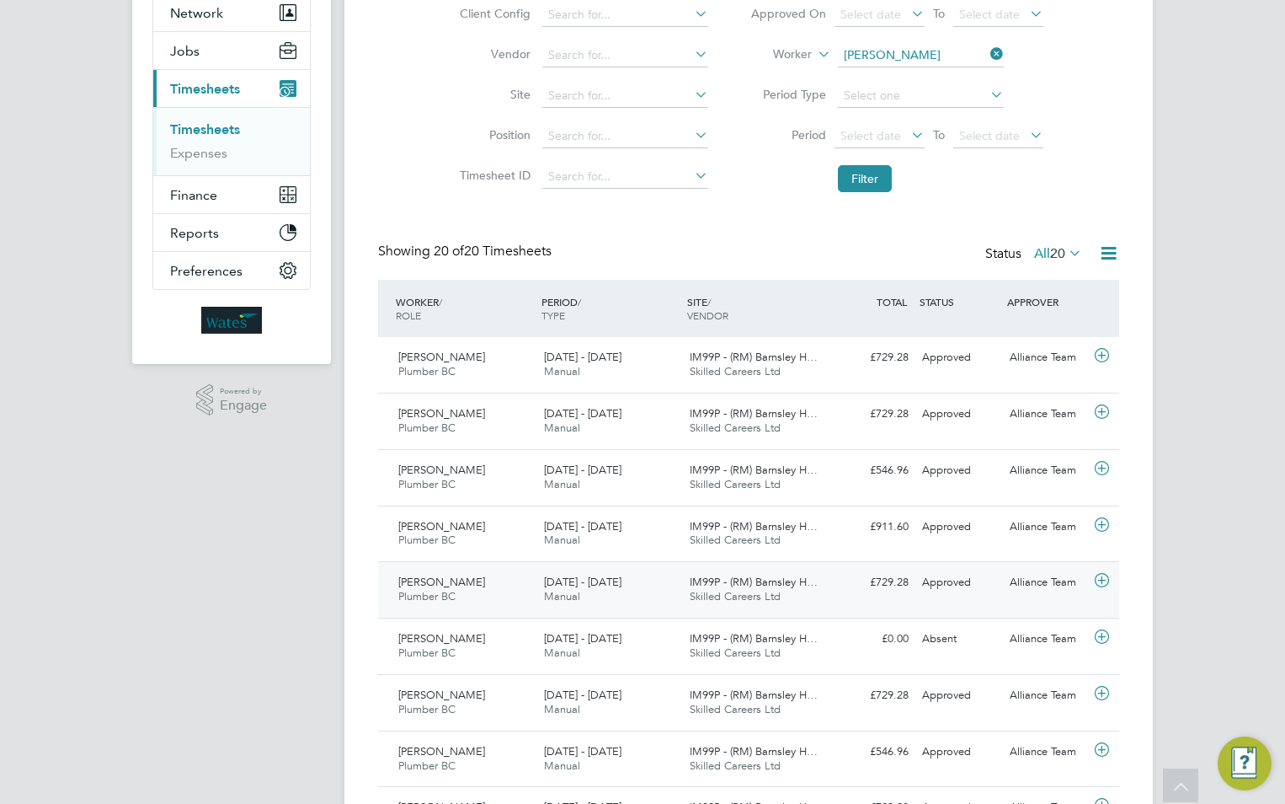 The width and height of the screenshot is (1285, 804). Describe the element at coordinates (1058, 254) in the screenshot. I see `label: All` at that location.